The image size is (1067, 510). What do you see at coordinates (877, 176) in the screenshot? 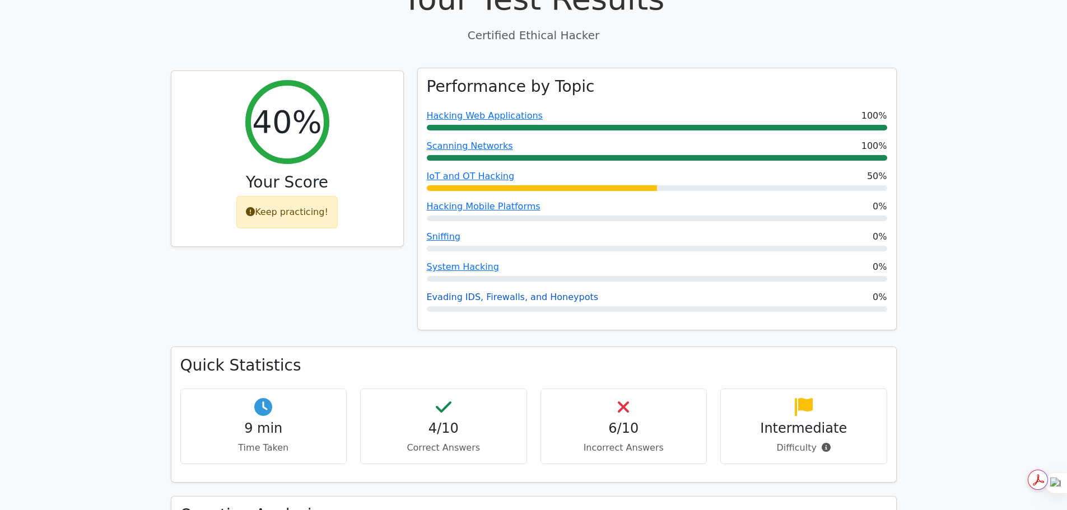
I see `span: 50%` at bounding box center [877, 176].